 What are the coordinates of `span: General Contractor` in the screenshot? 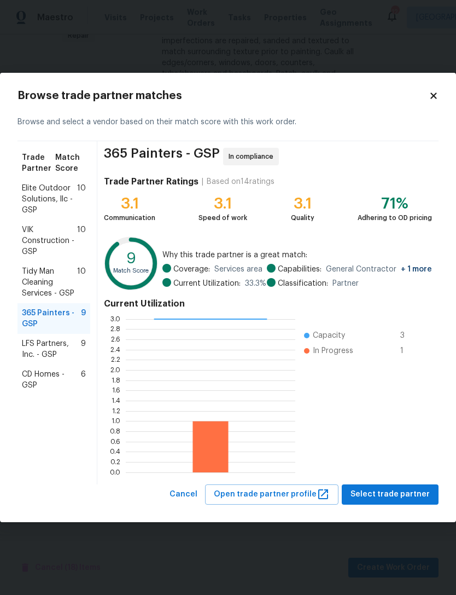 It's located at (379, 269).